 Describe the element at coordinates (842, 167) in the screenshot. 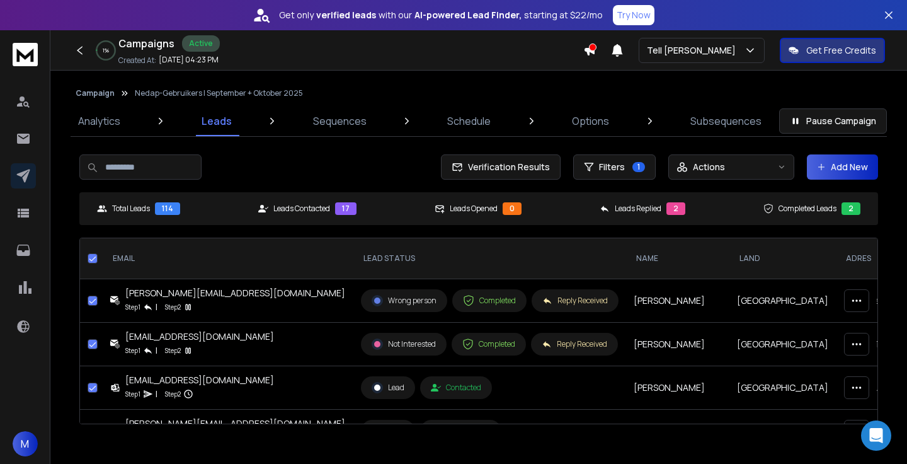

I see `button: Add New` at that location.